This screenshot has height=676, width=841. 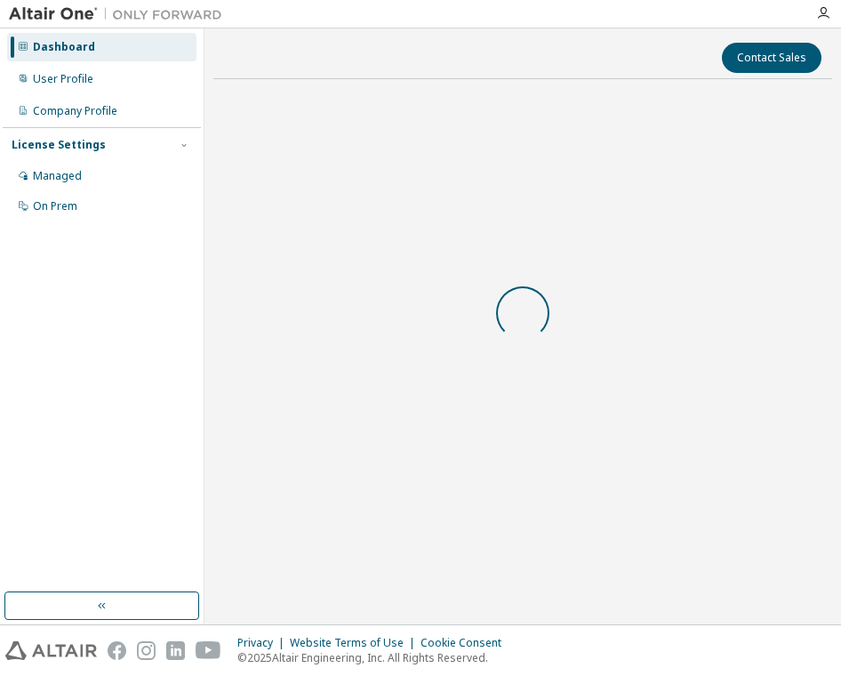 What do you see at coordinates (59, 145) in the screenshot?
I see `div: License Settings` at bounding box center [59, 145].